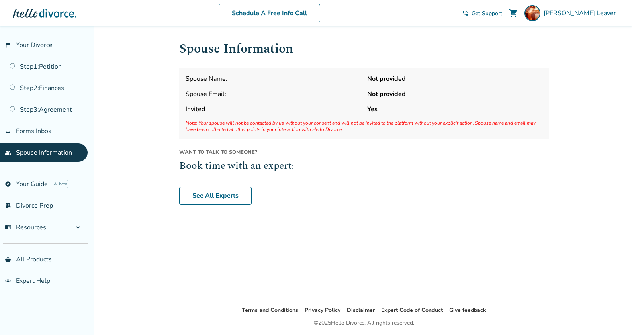 The width and height of the screenshot is (632, 335). What do you see at coordinates (487, 13) in the screenshot?
I see `span: Get Support` at bounding box center [487, 13].